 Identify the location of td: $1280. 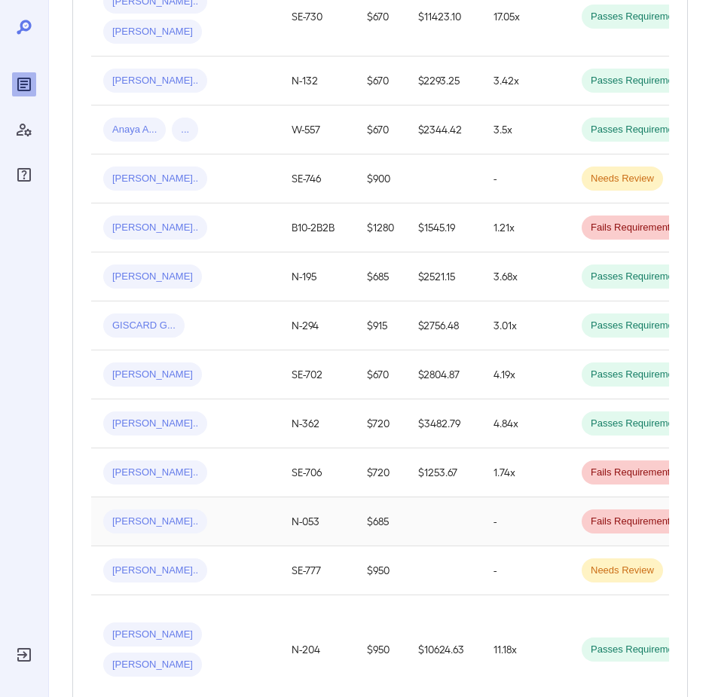
(380, 227).